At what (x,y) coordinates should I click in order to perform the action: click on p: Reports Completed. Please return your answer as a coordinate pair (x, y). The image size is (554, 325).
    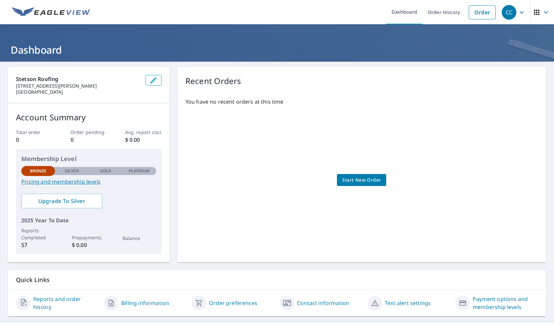
    Looking at the image, I should click on (38, 234).